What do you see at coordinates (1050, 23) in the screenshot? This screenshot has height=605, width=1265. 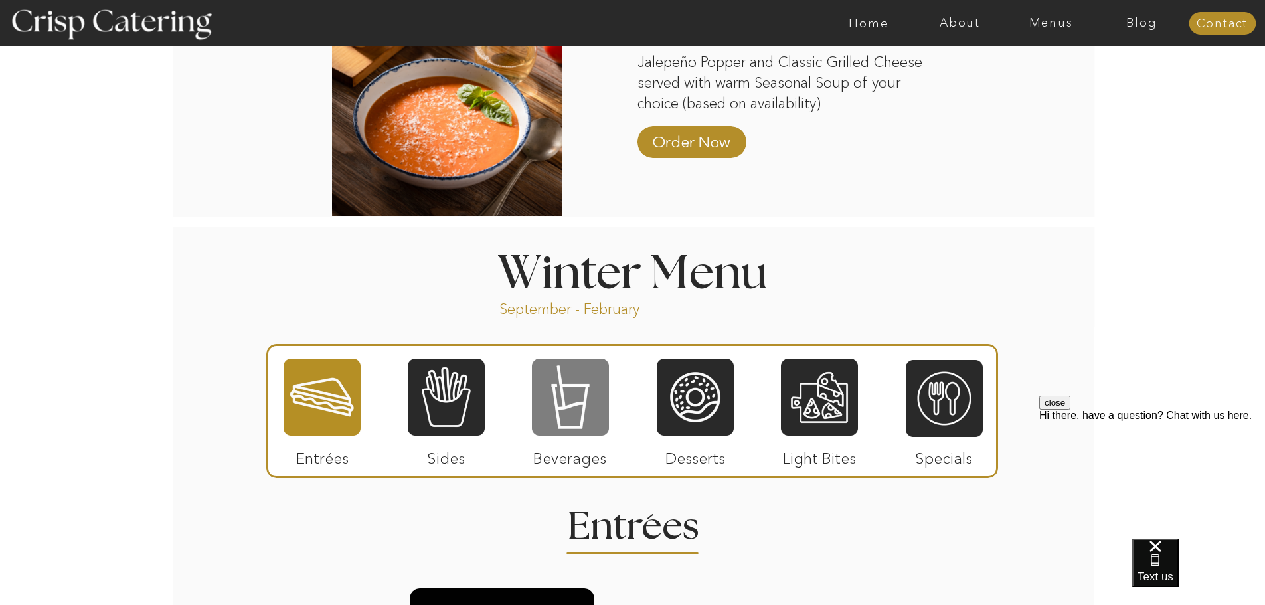 I see `nav: Menus` at bounding box center [1050, 23].